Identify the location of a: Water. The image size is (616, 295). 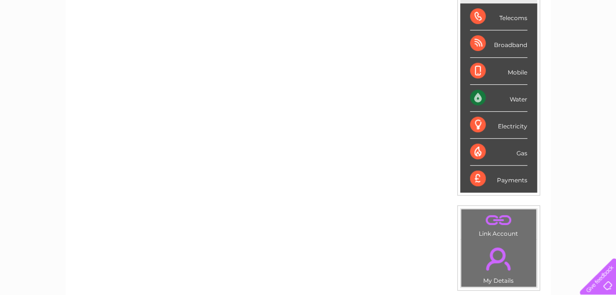
(453, 45).